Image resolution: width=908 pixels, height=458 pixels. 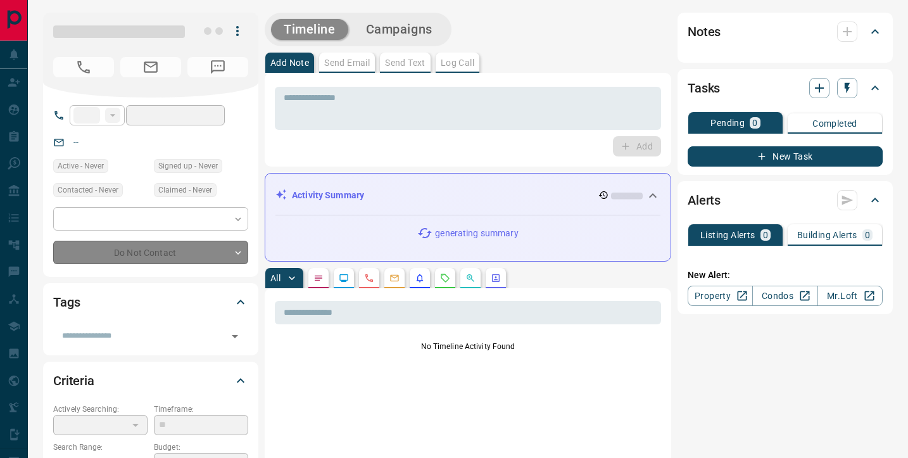 What do you see at coordinates (328, 195) in the screenshot?
I see `p: Activity Summary` at bounding box center [328, 195].